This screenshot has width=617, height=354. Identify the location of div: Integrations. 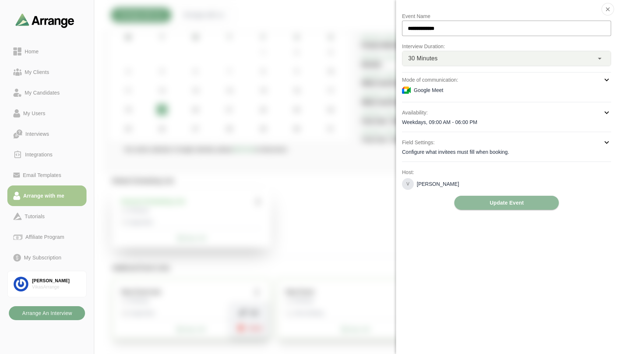
(39, 155).